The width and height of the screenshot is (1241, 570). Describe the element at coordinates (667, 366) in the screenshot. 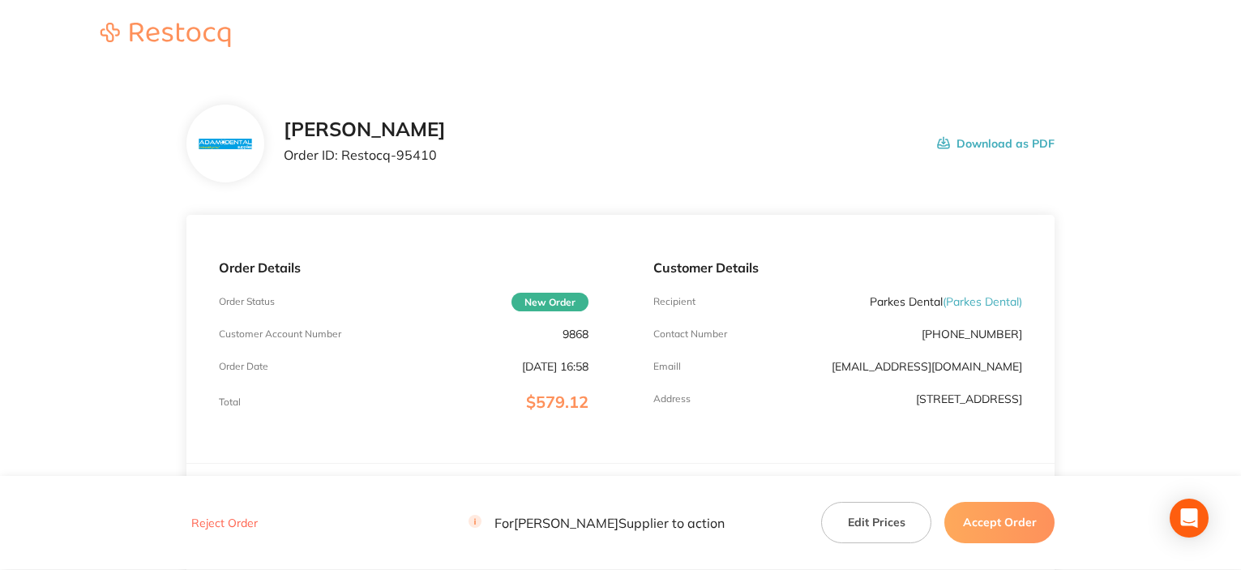

I see `p: Emaill` at that location.